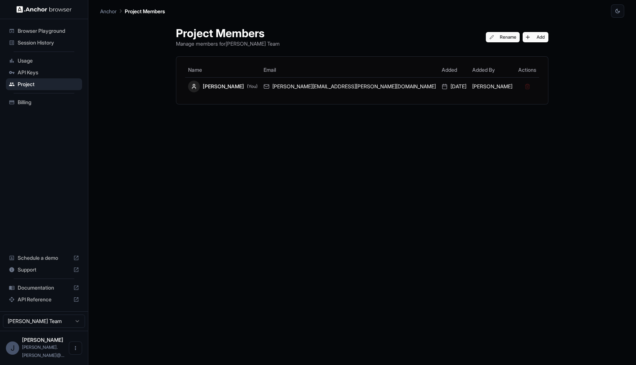 The image size is (636, 365). What do you see at coordinates (492, 70) in the screenshot?
I see `th: Added By` at bounding box center [492, 70].